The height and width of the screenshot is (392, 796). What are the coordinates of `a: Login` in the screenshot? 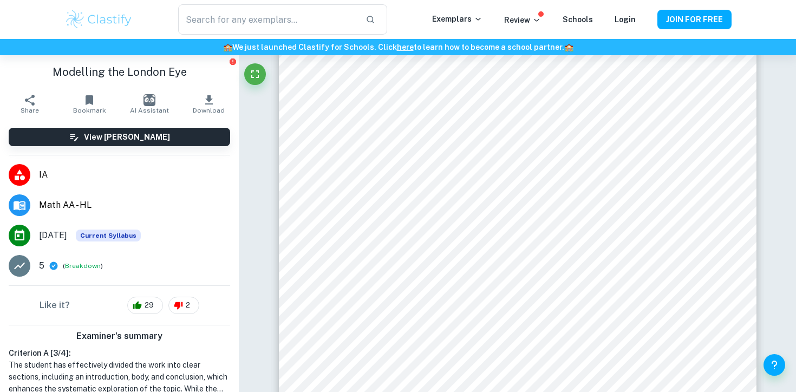 It's located at (625, 19).